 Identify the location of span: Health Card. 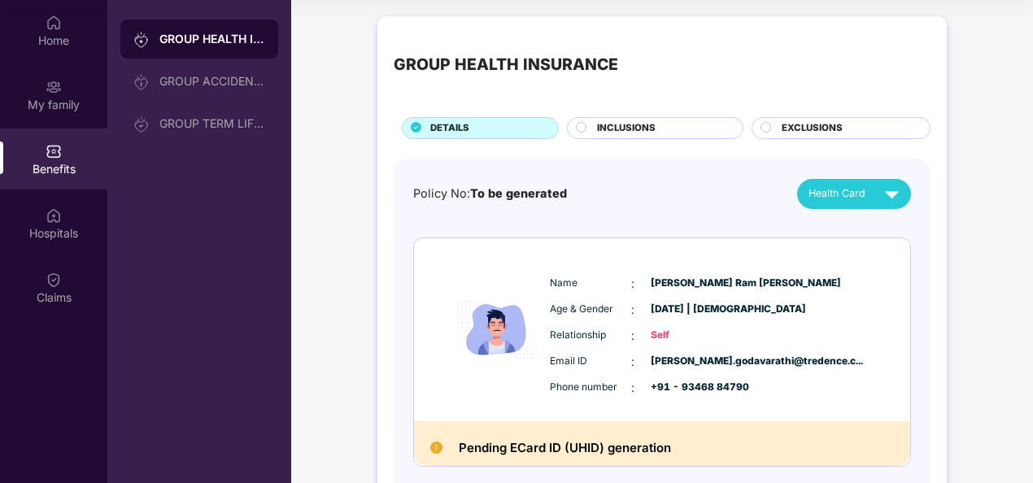
(837, 194).